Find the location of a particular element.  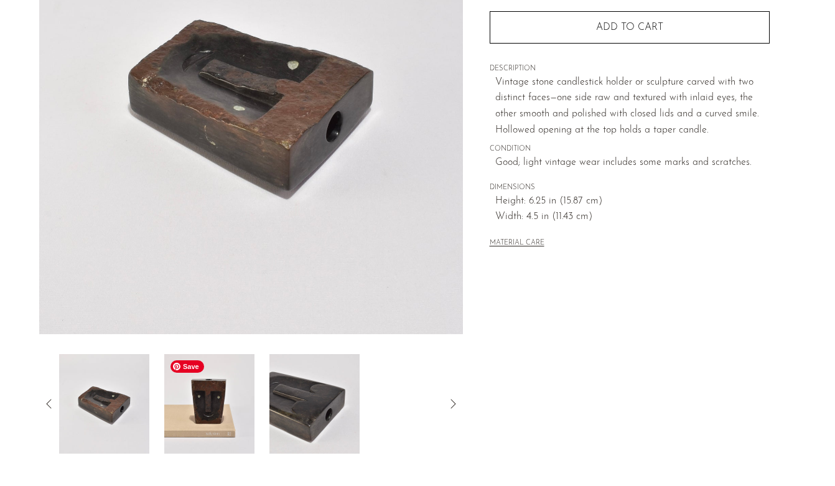

button: Add to cart is located at coordinates (630, 27).